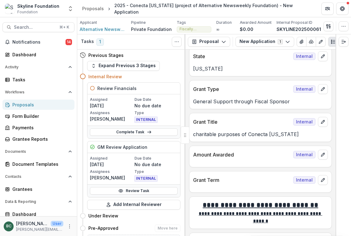 This screenshot has height=236, width=351. I want to click on span: Documents, so click(35, 151).